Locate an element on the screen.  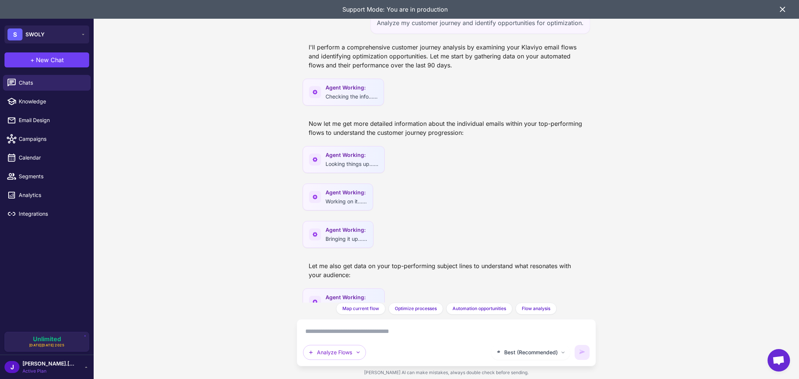
a: Knowledge is located at coordinates (47, 102).